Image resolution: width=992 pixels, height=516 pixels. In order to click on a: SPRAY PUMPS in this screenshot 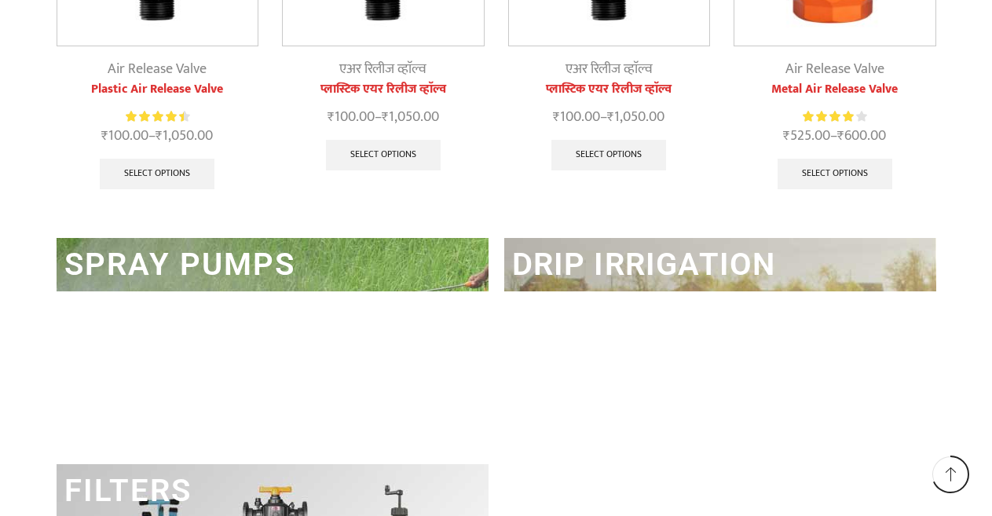, I will do `click(180, 264)`.